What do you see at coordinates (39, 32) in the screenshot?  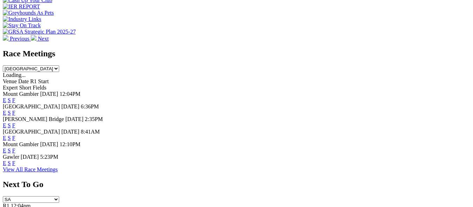 I see `img: GRSA Strategic Plan 2025-27` at bounding box center [39, 32].